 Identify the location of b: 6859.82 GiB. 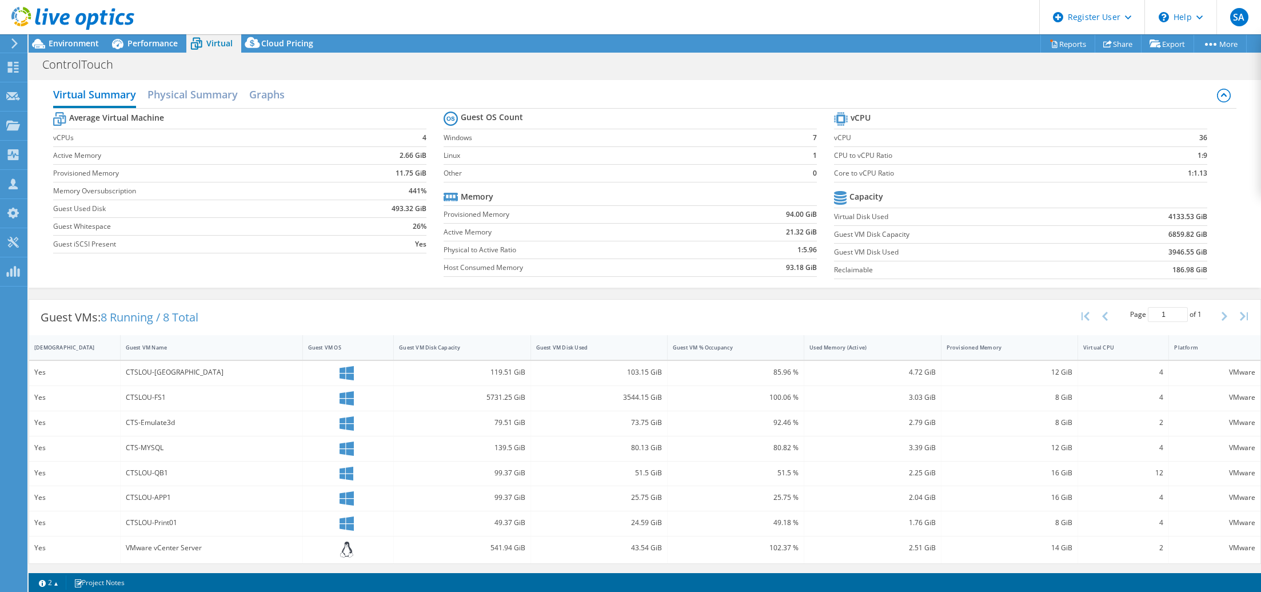
(1188, 234).